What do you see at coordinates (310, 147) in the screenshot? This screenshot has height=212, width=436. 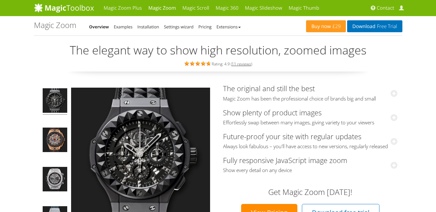 I see `span: Always look fabulous – you'll have access to new versions, regularly released` at bounding box center [310, 147].